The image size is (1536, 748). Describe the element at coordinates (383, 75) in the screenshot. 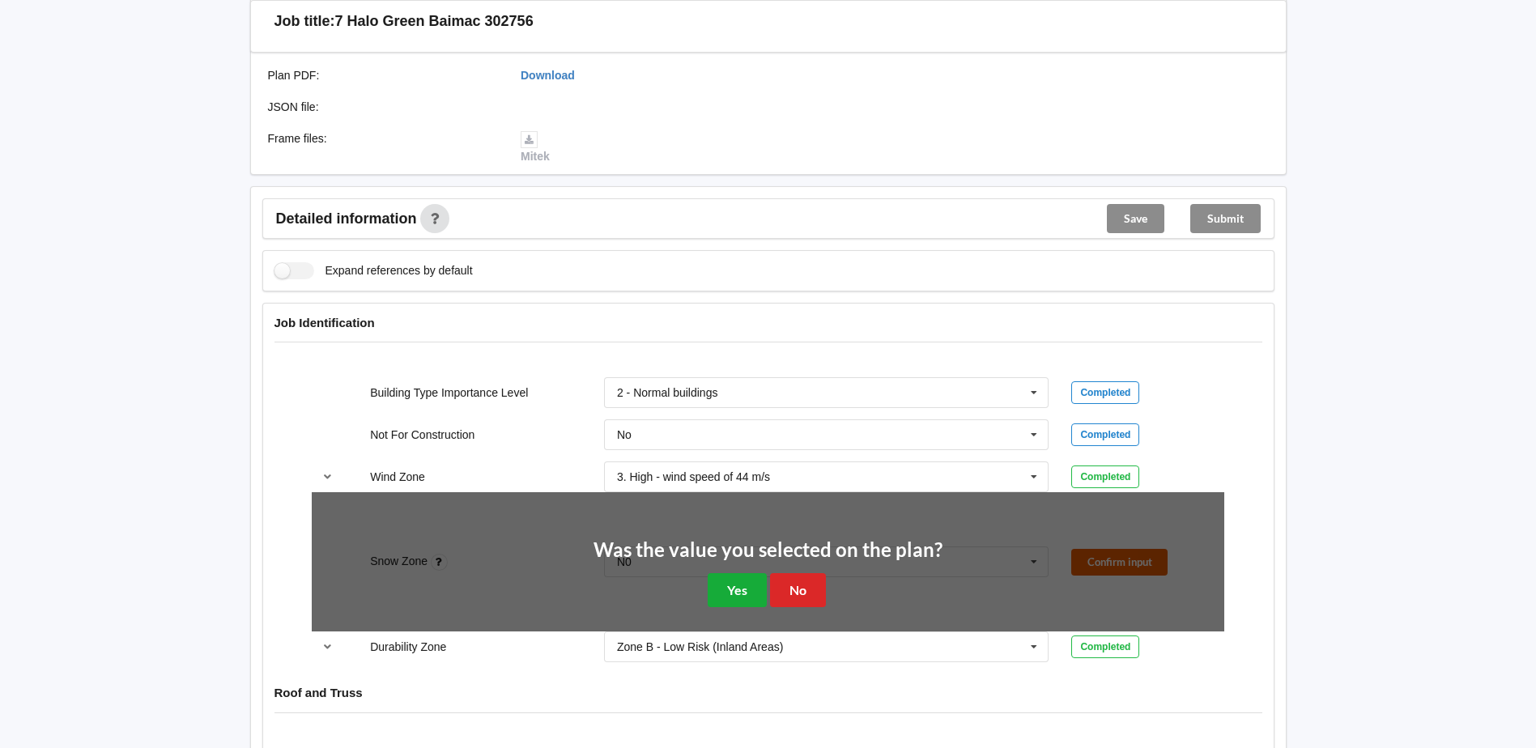

I see `div: Plan PDF :` at that location.